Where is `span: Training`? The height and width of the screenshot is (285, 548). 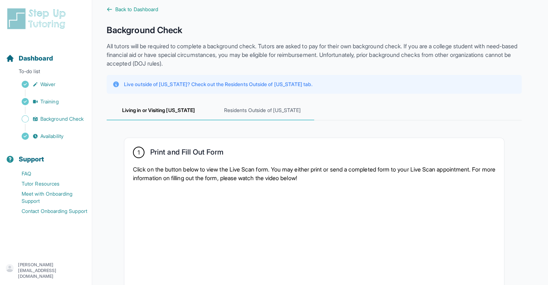 span: Training is located at coordinates (49, 102).